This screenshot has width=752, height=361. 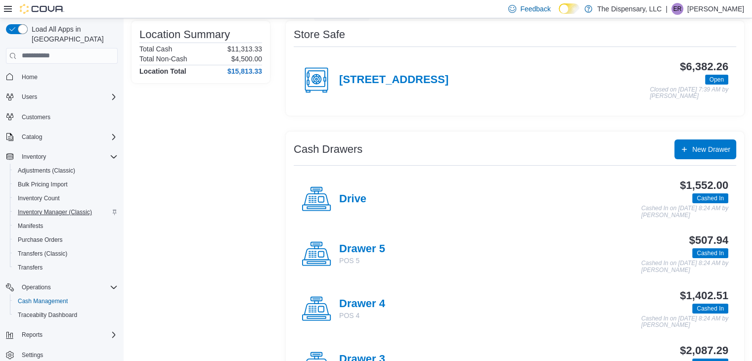 I want to click on button: Transfers, so click(x=66, y=268).